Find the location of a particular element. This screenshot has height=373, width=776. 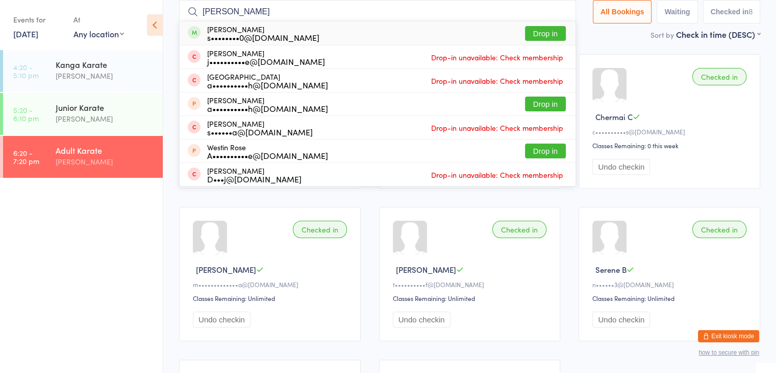

div: Check in time (DESC) is located at coordinates (718, 34).